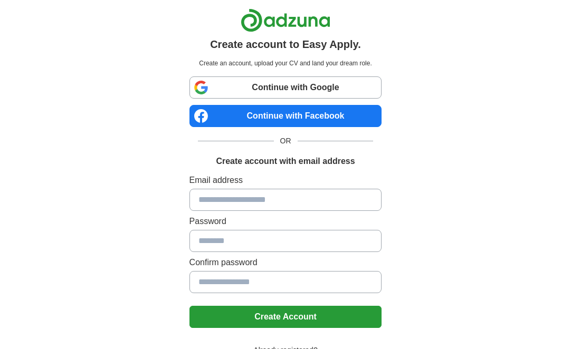  What do you see at coordinates (286, 44) in the screenshot?
I see `h1: Create account to Easy Apply.` at bounding box center [286, 44].